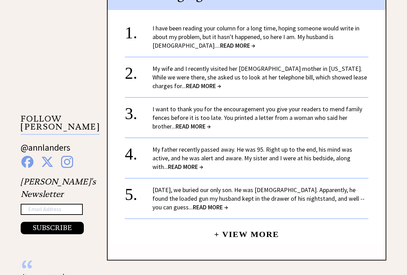  Describe the element at coordinates (52, 209) in the screenshot. I see `input: Email Address` at that location.